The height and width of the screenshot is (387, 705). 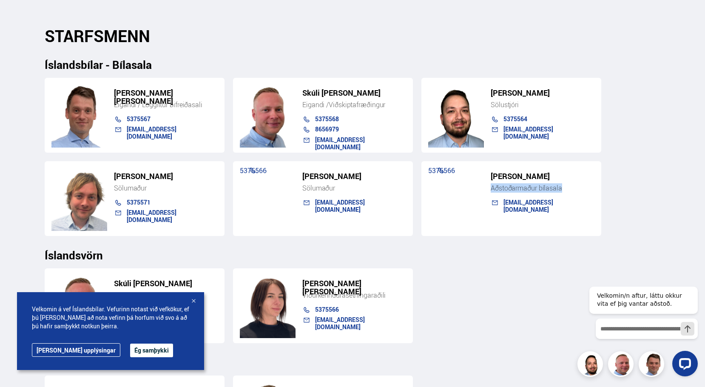 I want to click on h3: Kaupum bíla, so click(x=352, y=362).